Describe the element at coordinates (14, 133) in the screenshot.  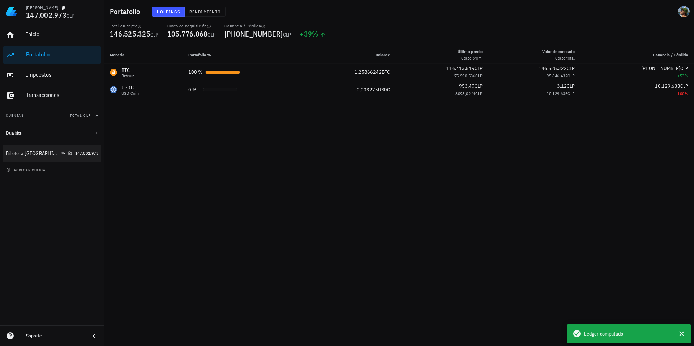
I see `div: Duabits` at that location.